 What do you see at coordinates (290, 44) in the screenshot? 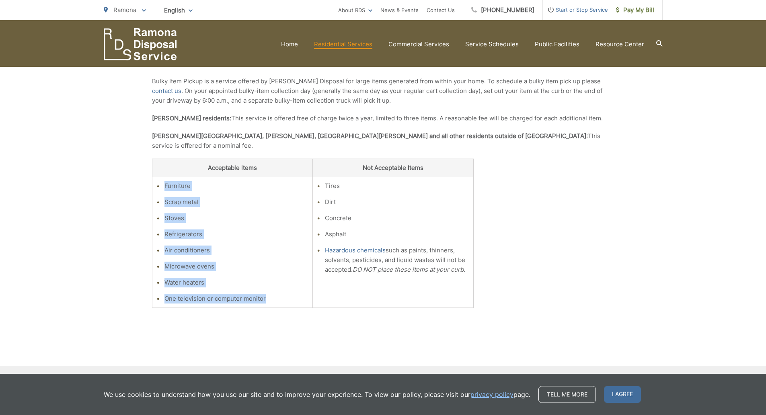
I see `a: Home` at bounding box center [290, 44].